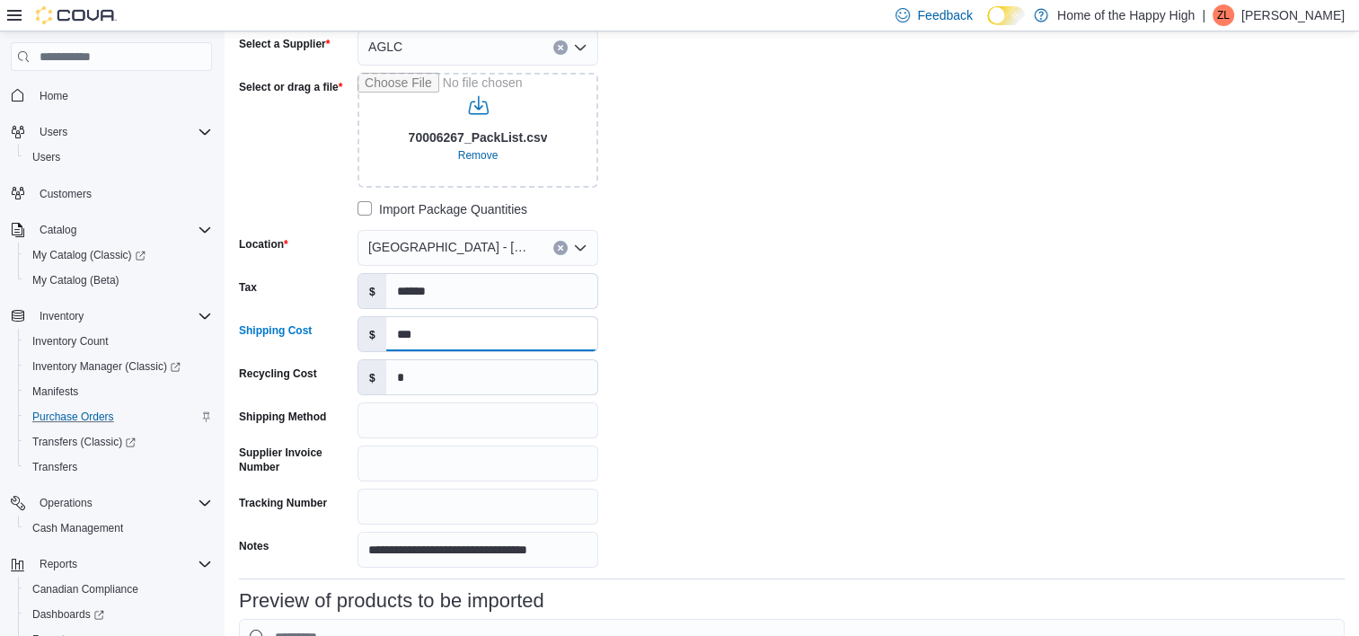  Describe the element at coordinates (580, 48) in the screenshot. I see `button: Open list of options` at that location.